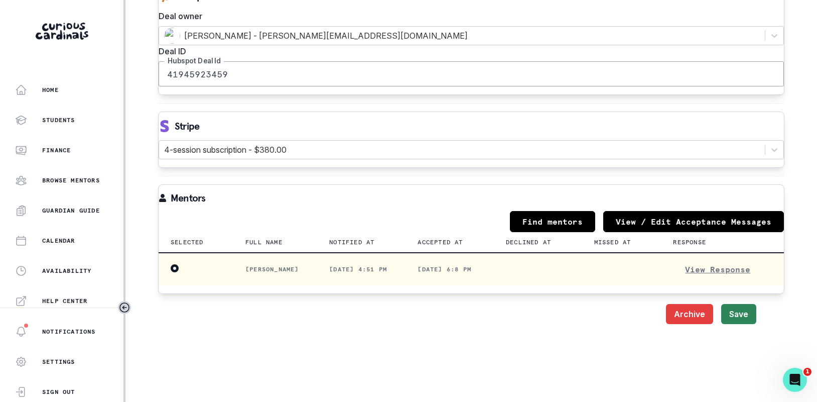 Image resolution: width=817 pixels, height=402 pixels. I want to click on p: Notified at, so click(352, 242).